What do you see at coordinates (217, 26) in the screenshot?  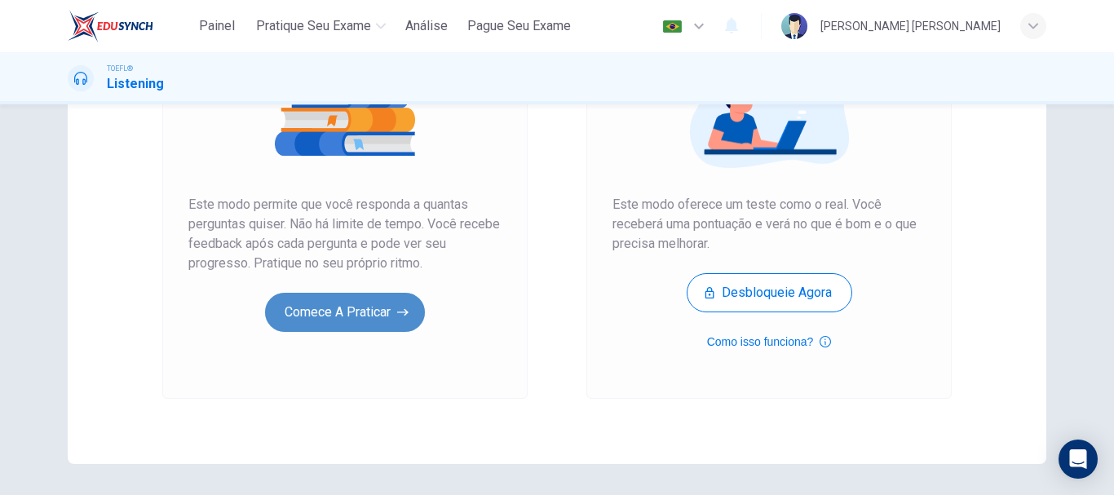 I see `span: Painel` at bounding box center [217, 26].